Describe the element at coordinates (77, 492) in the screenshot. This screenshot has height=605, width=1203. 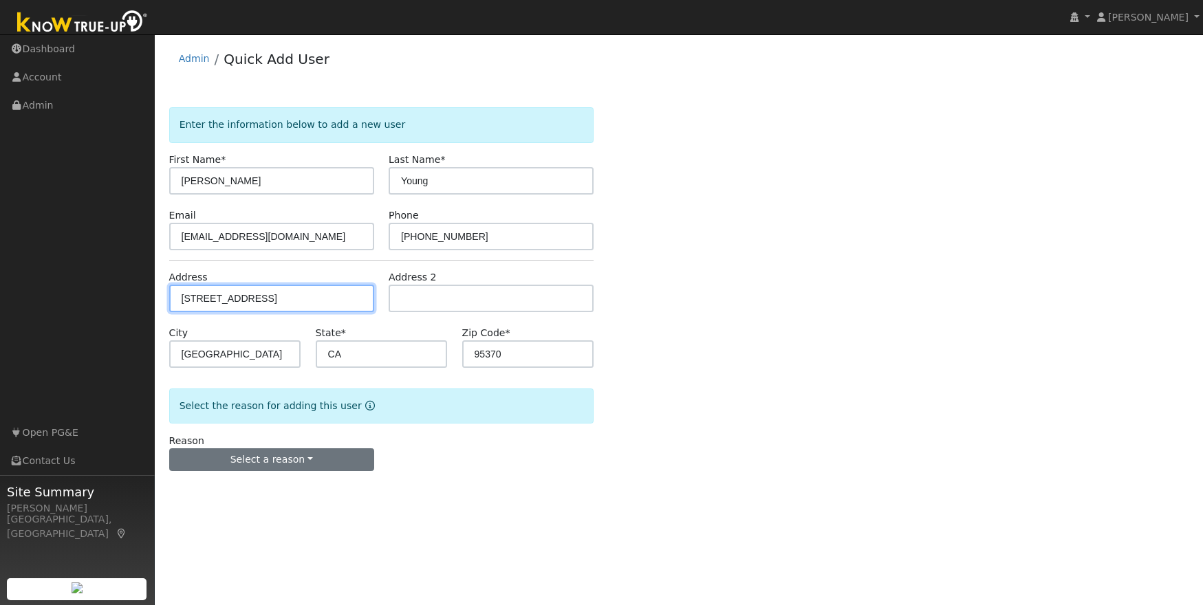
I see `span: Site Summary` at that location.